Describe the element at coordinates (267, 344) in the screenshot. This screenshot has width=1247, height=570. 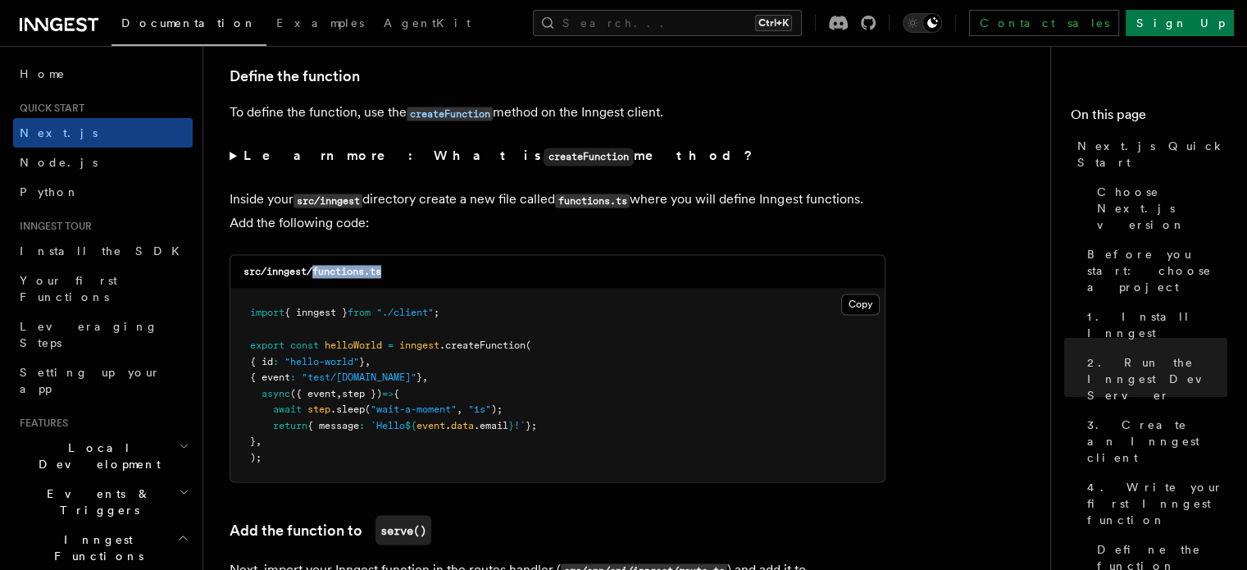
I see `span: export` at that location.